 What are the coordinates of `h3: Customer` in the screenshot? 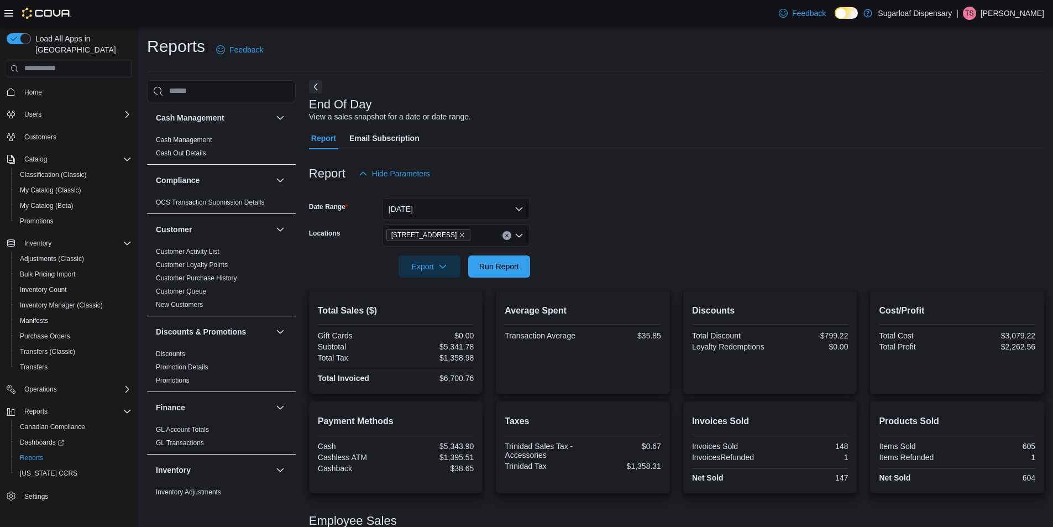 It's located at (173, 229).